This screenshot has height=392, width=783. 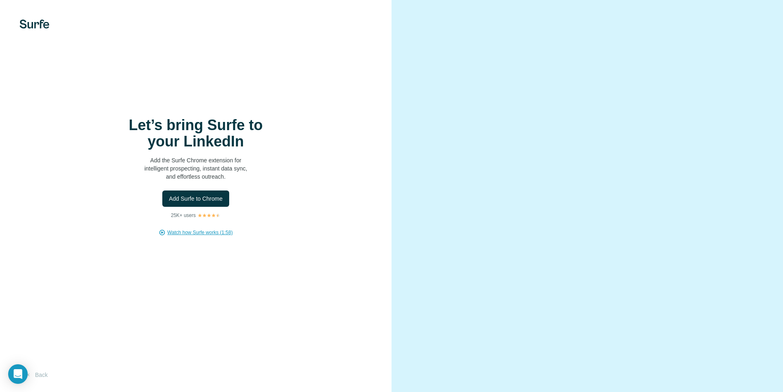 I want to click on button: Watch how Surfe works (1:58), so click(x=200, y=232).